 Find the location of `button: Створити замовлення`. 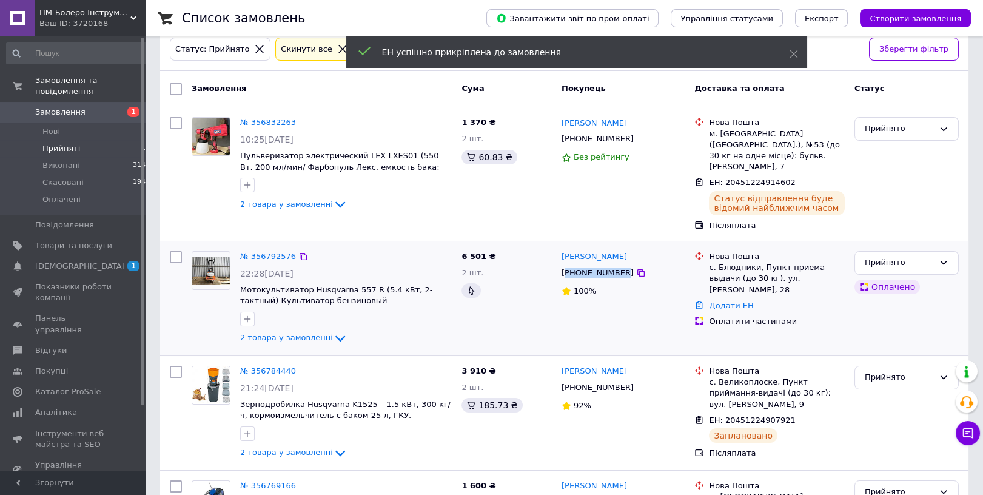

button: Створити замовлення is located at coordinates (915, 18).